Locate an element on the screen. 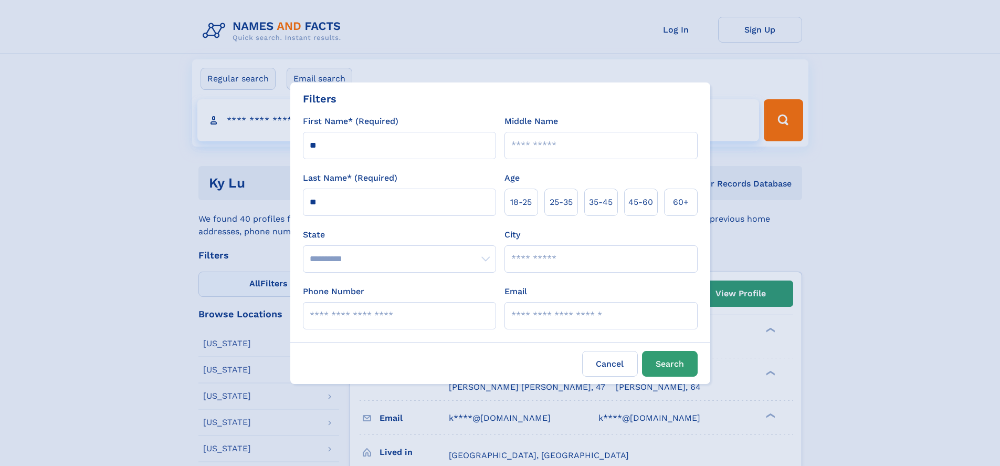 This screenshot has width=1000, height=466. span: 45‑60 is located at coordinates (641, 202).